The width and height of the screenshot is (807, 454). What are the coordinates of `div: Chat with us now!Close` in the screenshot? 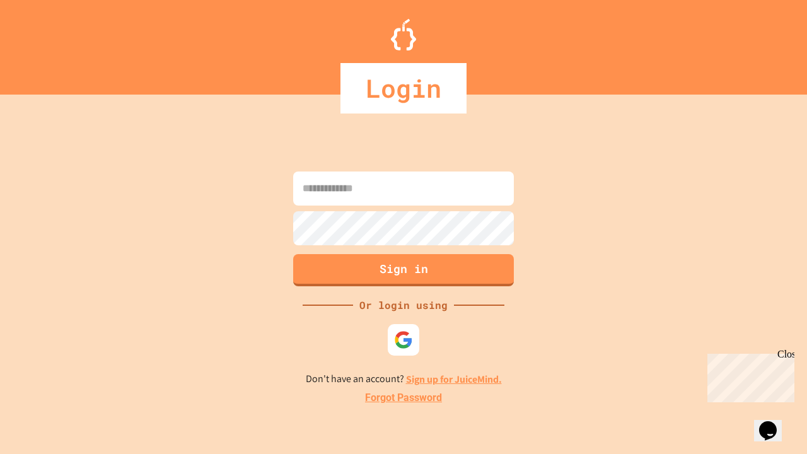 It's located at (46, 42).